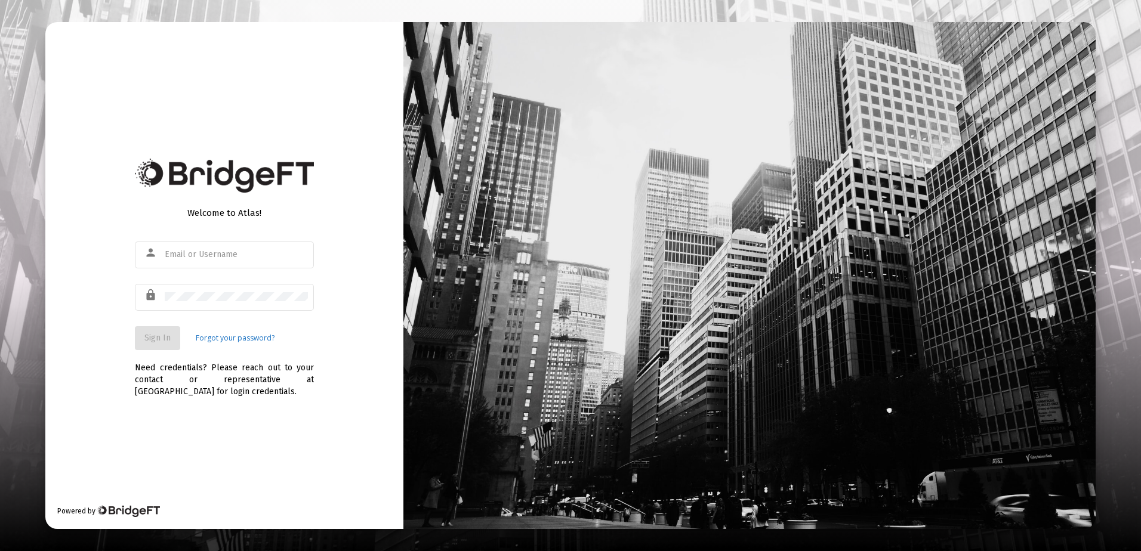 This screenshot has width=1141, height=551. What do you see at coordinates (158, 338) in the screenshot?
I see `span: Sign In` at bounding box center [158, 338].